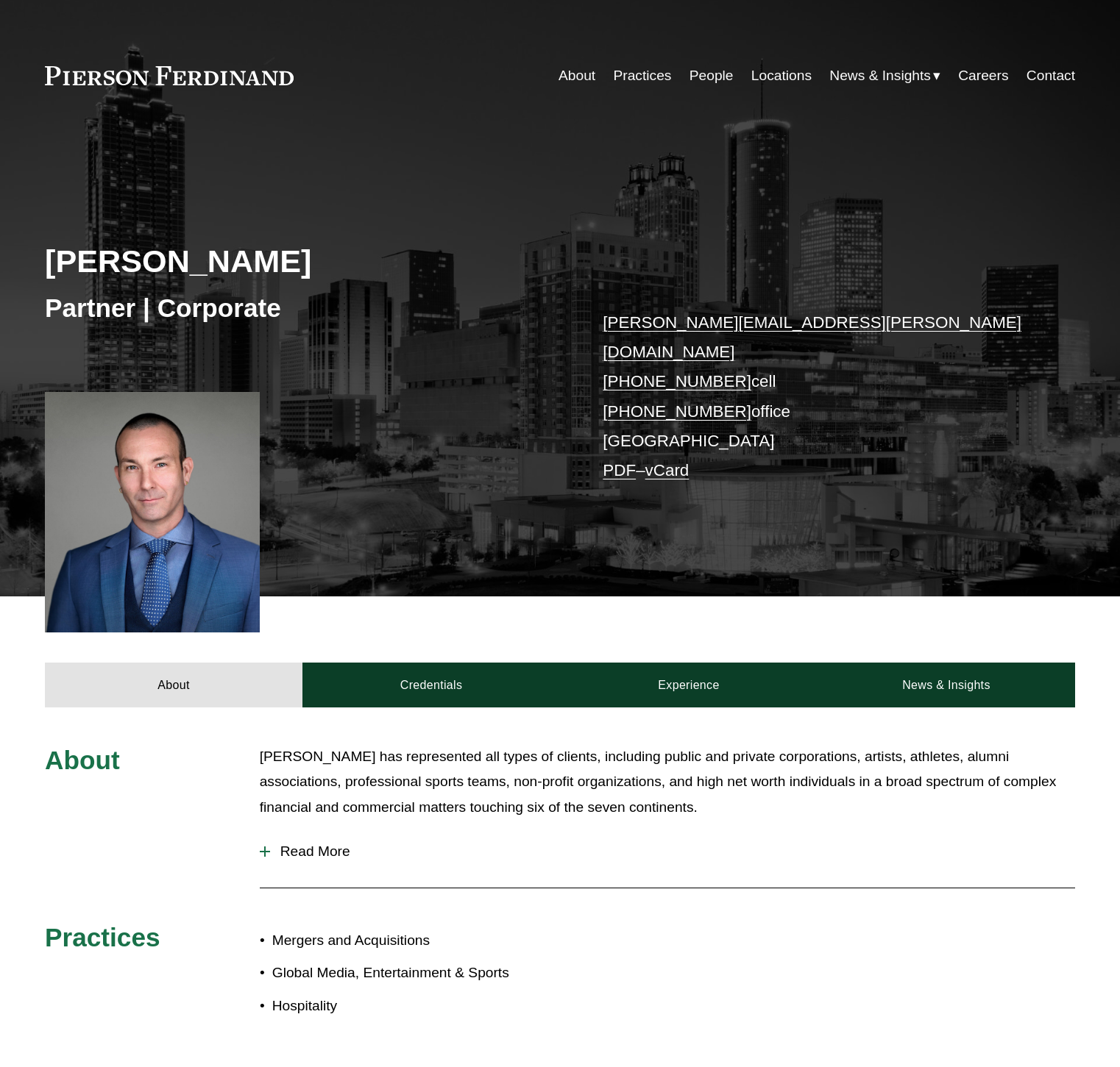  Describe the element at coordinates (983, 76) in the screenshot. I see `a: Careers` at that location.